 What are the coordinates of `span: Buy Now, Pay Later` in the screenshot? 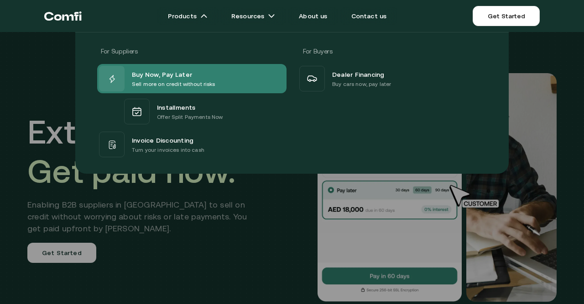 It's located at (162, 74).